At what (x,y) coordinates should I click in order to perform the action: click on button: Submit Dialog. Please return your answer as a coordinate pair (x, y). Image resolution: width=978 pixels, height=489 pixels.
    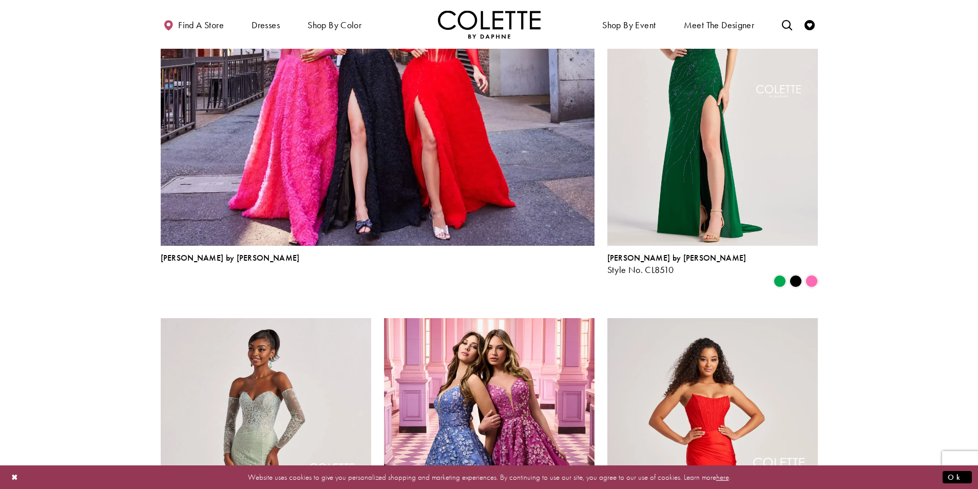
    Looking at the image, I should click on (957, 477).